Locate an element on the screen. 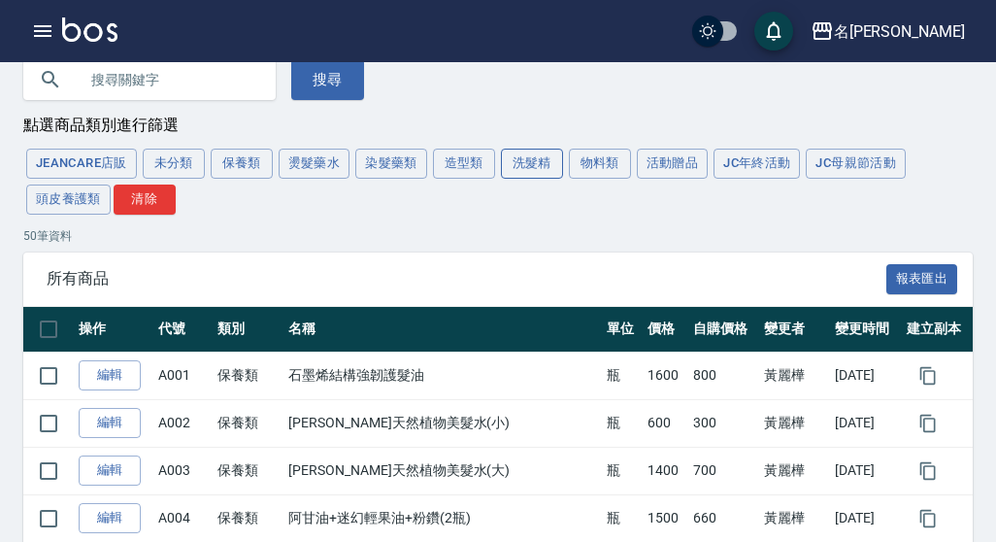 This screenshot has height=542, width=996. button: 燙髮藥水 is located at coordinates (315, 163).